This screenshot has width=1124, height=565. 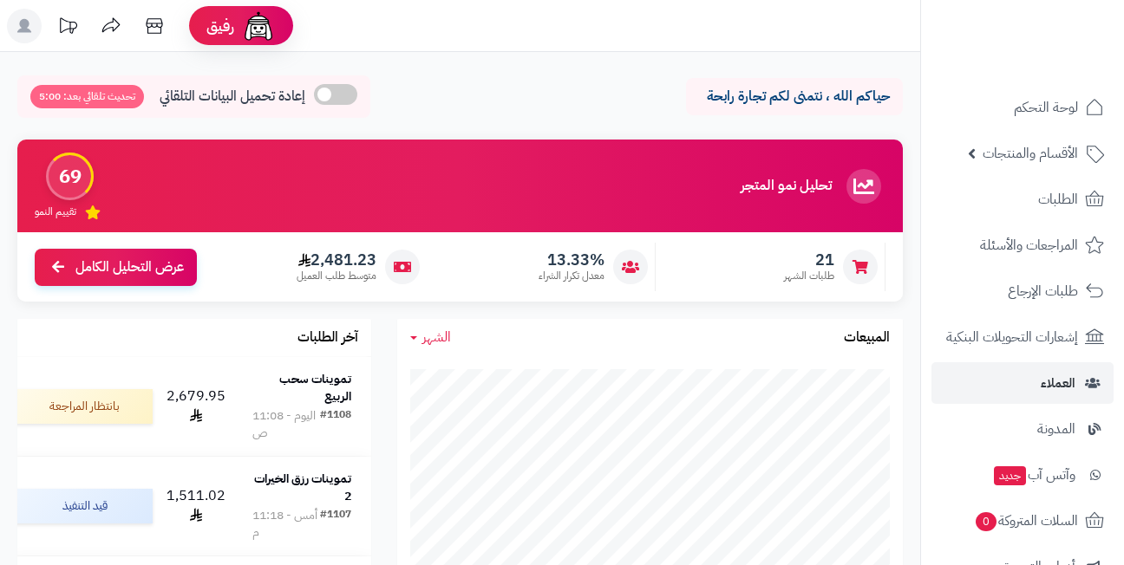 What do you see at coordinates (1023, 337) in the screenshot?
I see `a: إشعارات التحويلات البنكية` at bounding box center [1023, 337].